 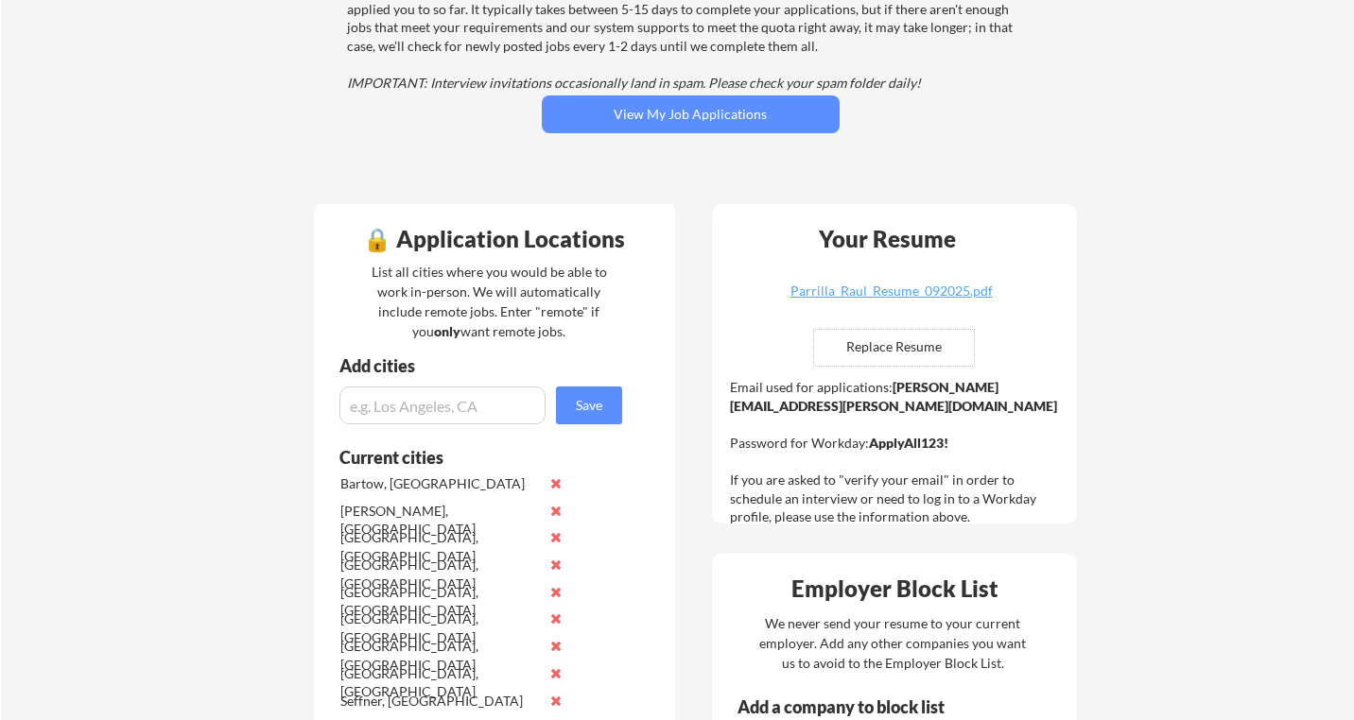 What do you see at coordinates (888, 239) in the screenshot?
I see `div: Your Resume` at bounding box center [888, 239].